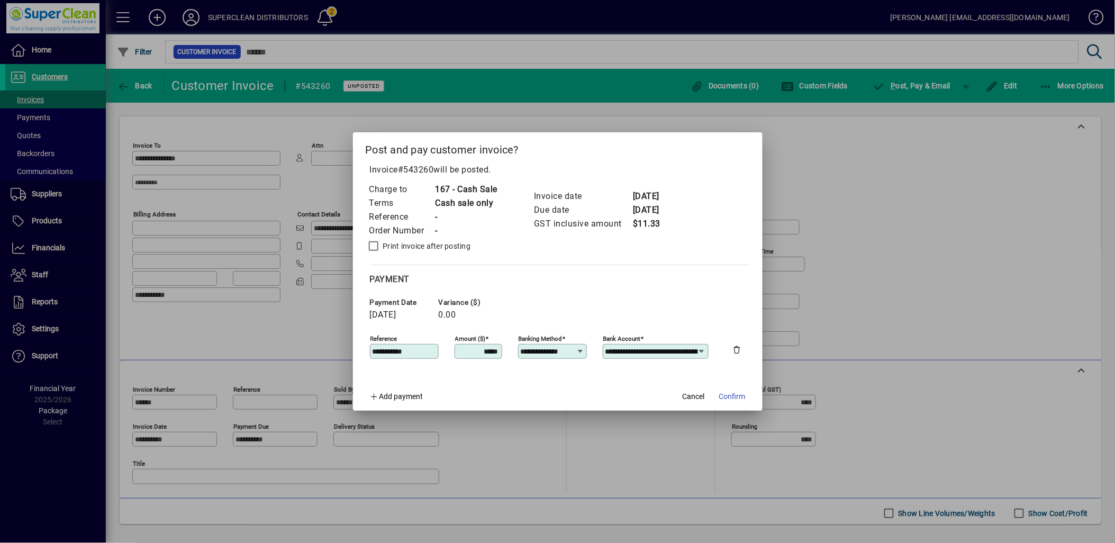  What do you see at coordinates (540, 338) in the screenshot?
I see `mat-label: Banking method` at bounding box center [540, 338].